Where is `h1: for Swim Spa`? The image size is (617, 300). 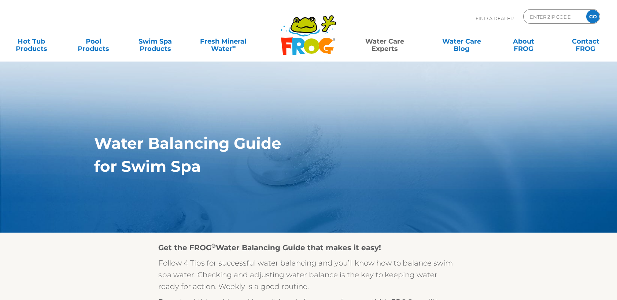 h1: for Swim Spa is located at coordinates (291, 166).